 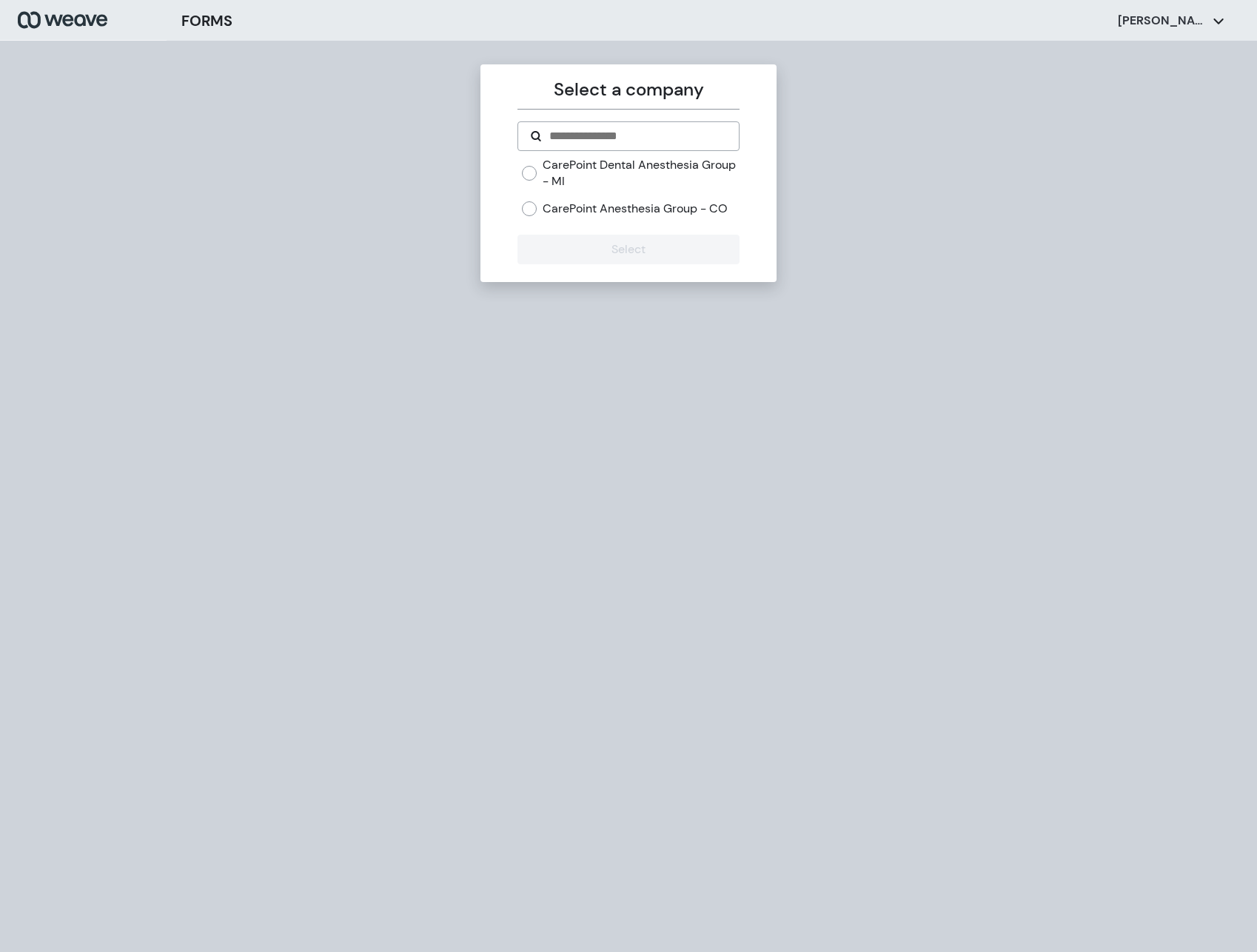 I want to click on label: CarePoint Dental Anesthesia Group - MI, so click(x=641, y=172).